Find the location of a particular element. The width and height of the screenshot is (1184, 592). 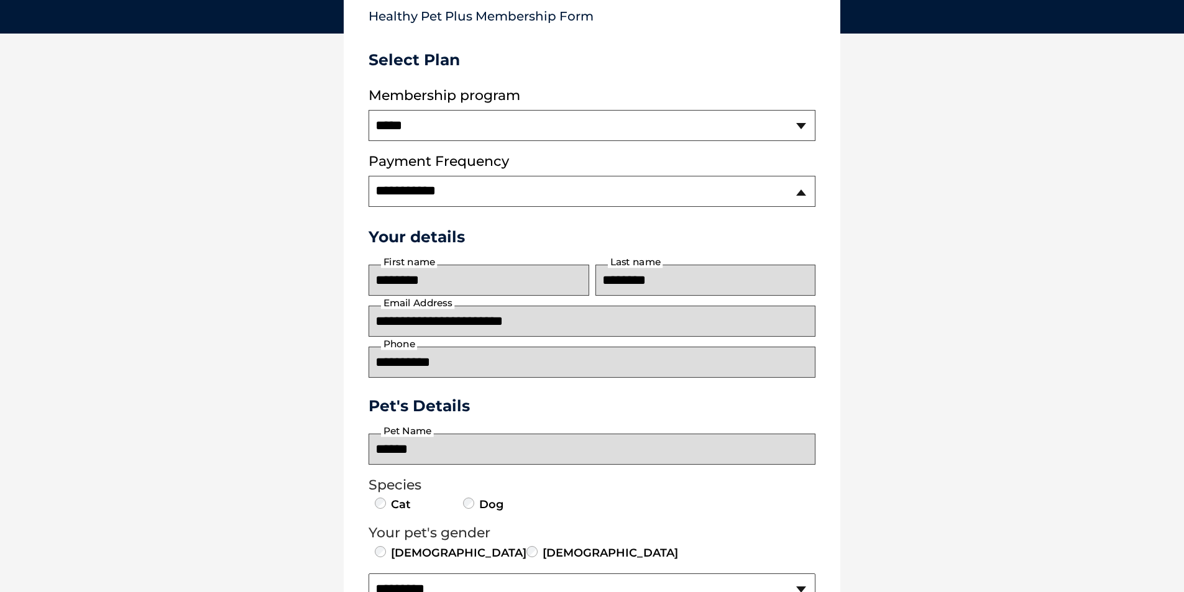

label: Membership program is located at coordinates (592, 96).